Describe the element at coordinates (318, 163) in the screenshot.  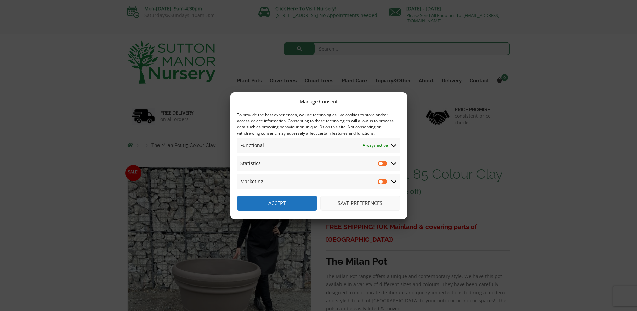
I see `summary: Statistics` at that location.